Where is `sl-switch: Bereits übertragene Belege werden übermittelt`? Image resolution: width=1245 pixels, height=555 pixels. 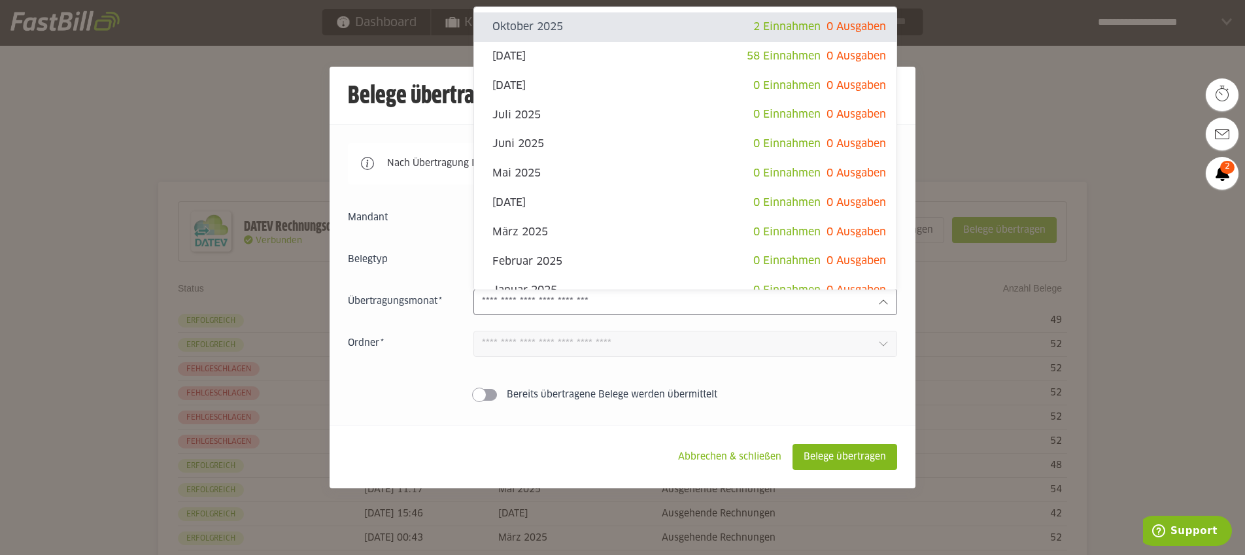
sl-switch: Bereits übertragene Belege werden übermittelt is located at coordinates (622, 395).